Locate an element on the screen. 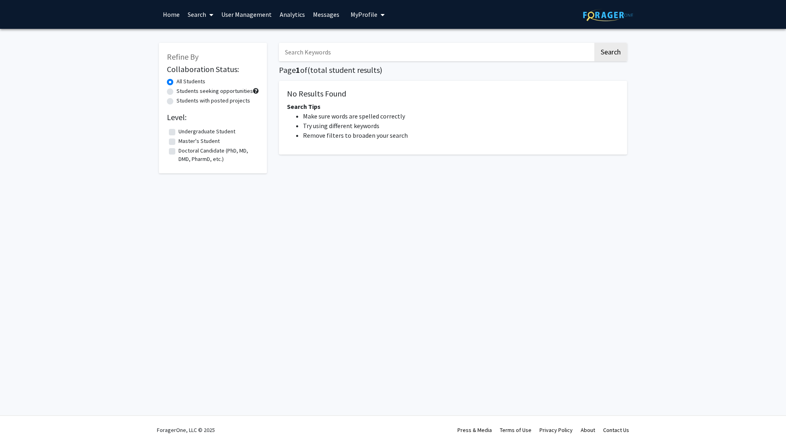 The width and height of the screenshot is (786, 444). label: Undergraduate Student is located at coordinates (207, 131).